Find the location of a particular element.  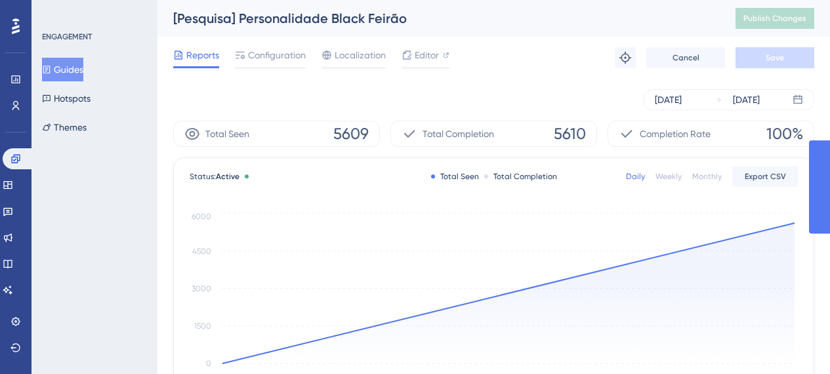

tspan: 6000 is located at coordinates (201, 217).